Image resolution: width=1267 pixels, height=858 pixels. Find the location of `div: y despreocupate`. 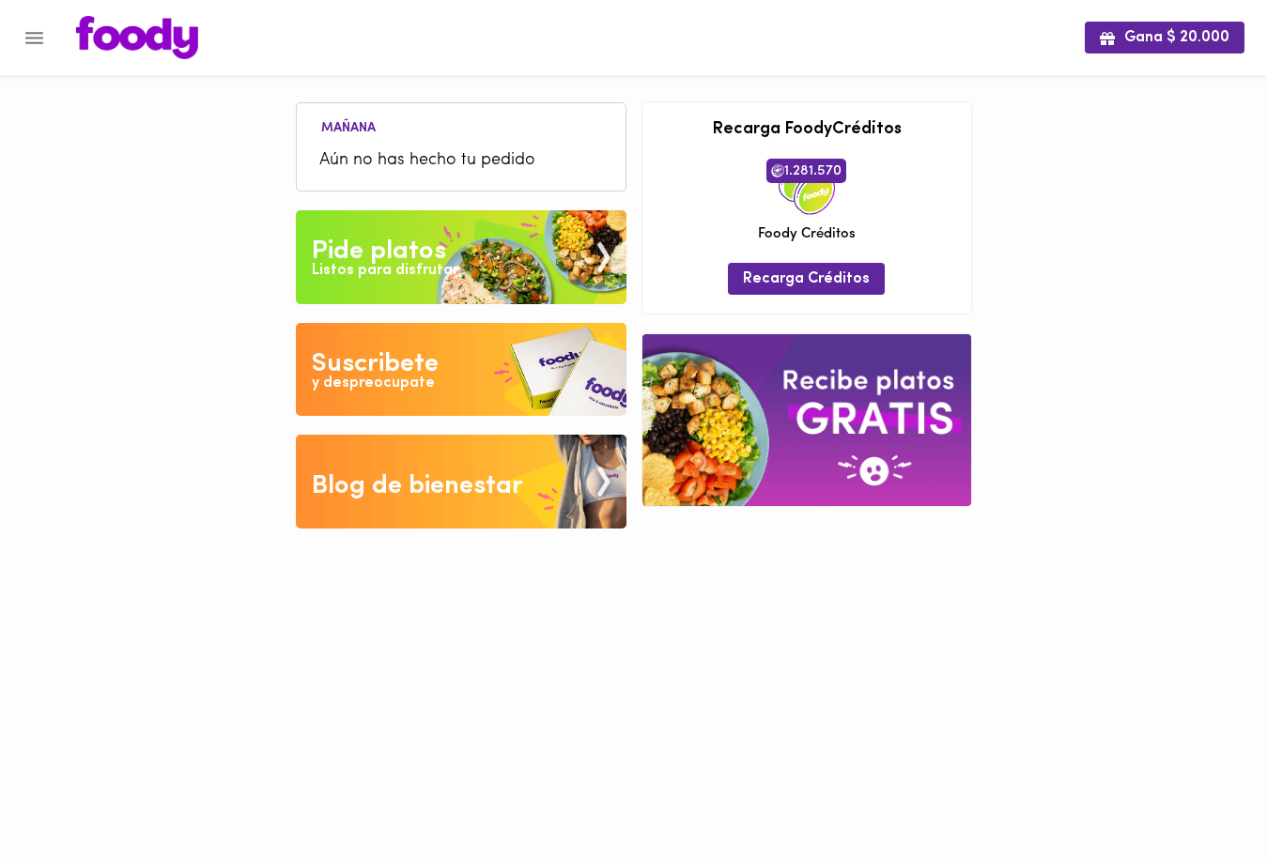

div: y despreocupate is located at coordinates (373, 383).